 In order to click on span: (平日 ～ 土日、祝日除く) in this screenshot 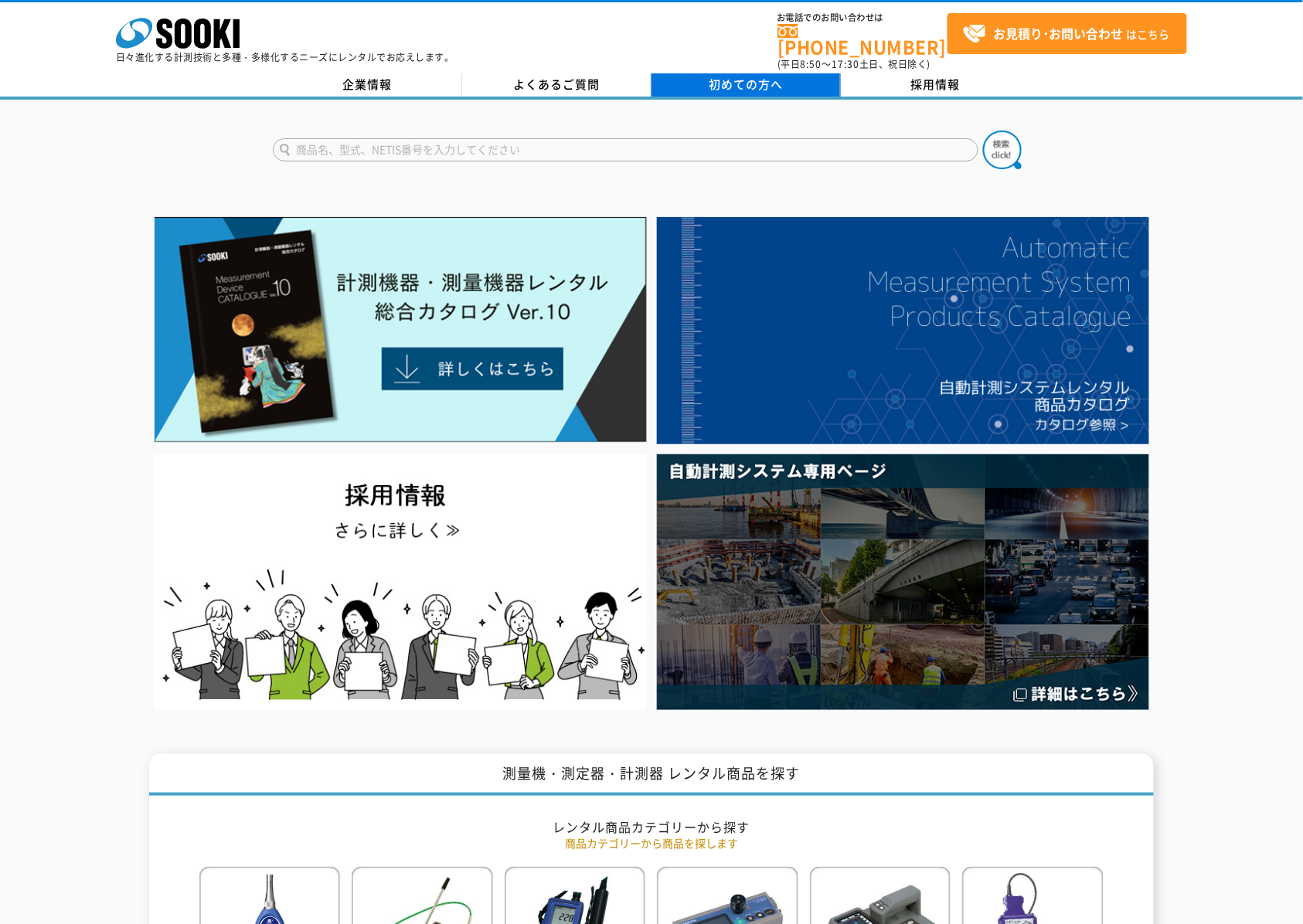, I will do `click(854, 64)`.